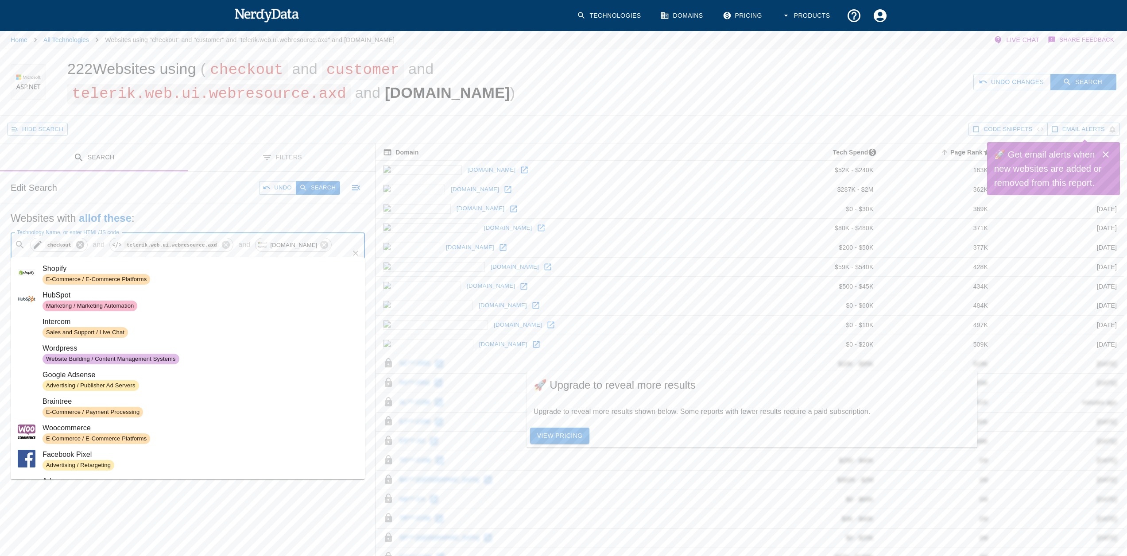 The image size is (1127, 556). Describe the element at coordinates (938, 229) in the screenshot. I see `td: 371K` at that location.